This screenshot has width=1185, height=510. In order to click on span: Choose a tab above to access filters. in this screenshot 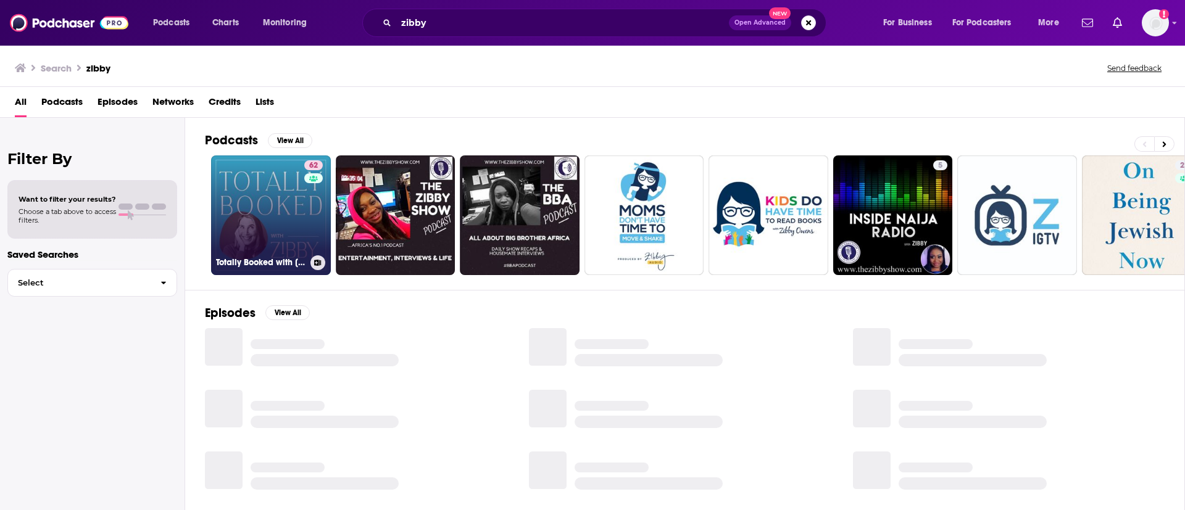, I will do `click(67, 216)`.